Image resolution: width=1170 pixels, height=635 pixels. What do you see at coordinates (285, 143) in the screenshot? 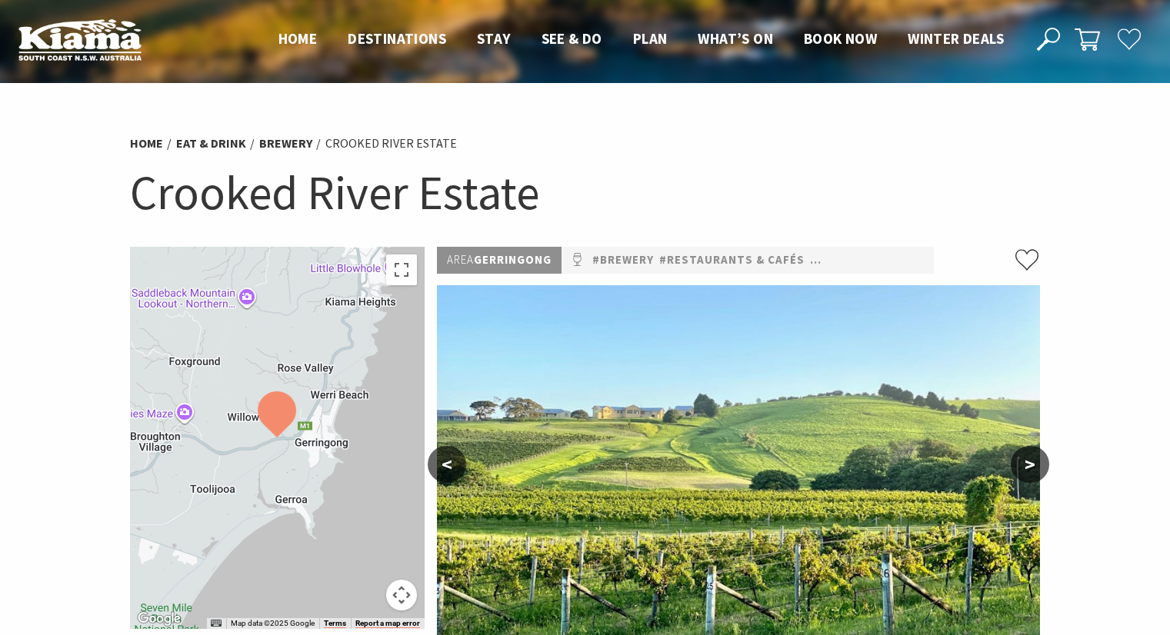
I see `a: brewery` at bounding box center [285, 143].